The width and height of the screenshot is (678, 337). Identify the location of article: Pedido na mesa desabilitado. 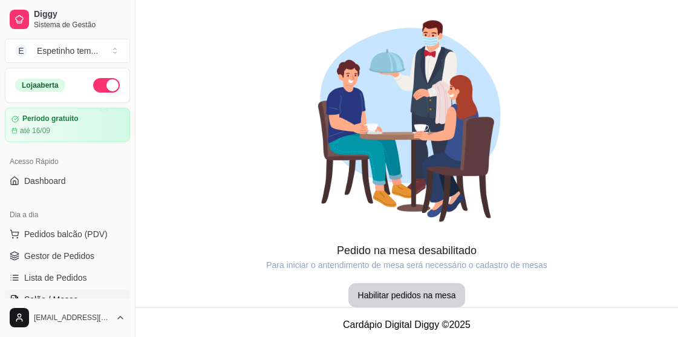
(406, 250).